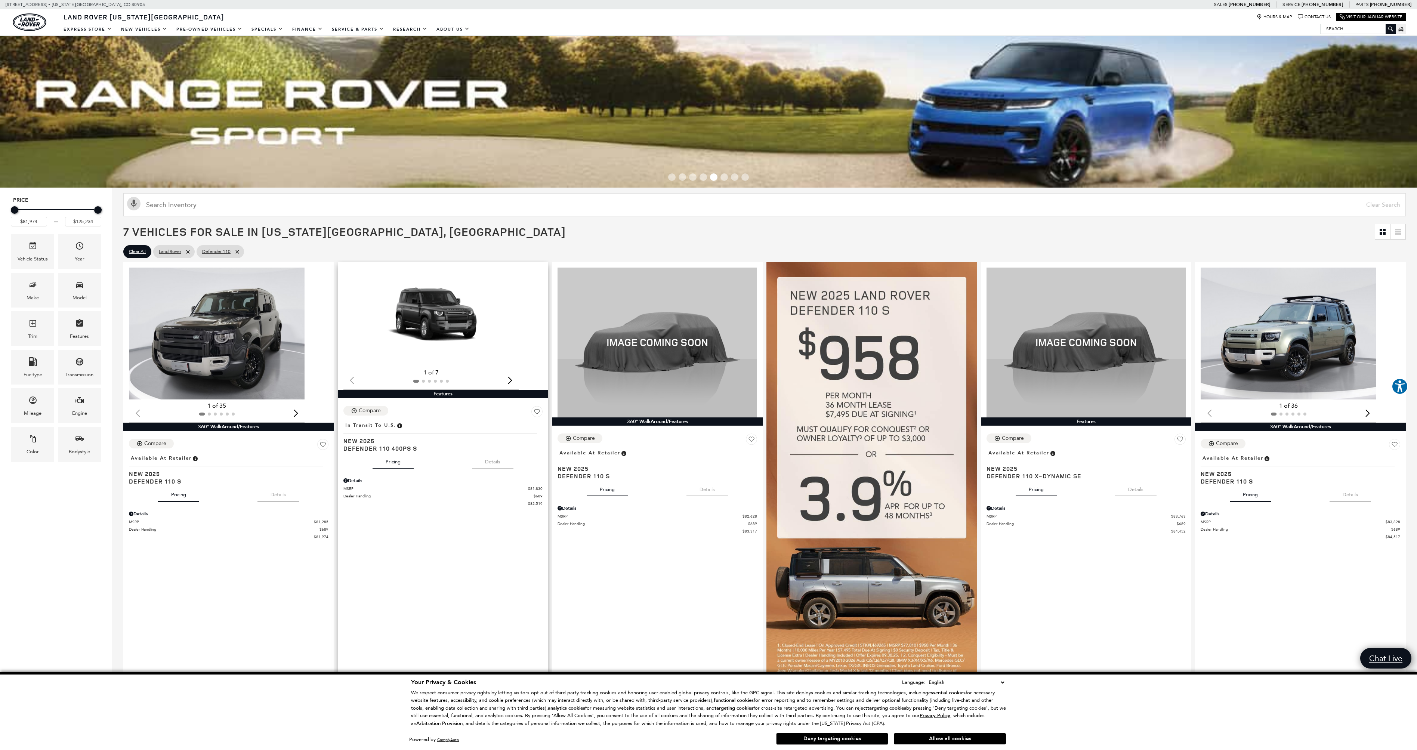  I want to click on div: Trim, so click(33, 336).